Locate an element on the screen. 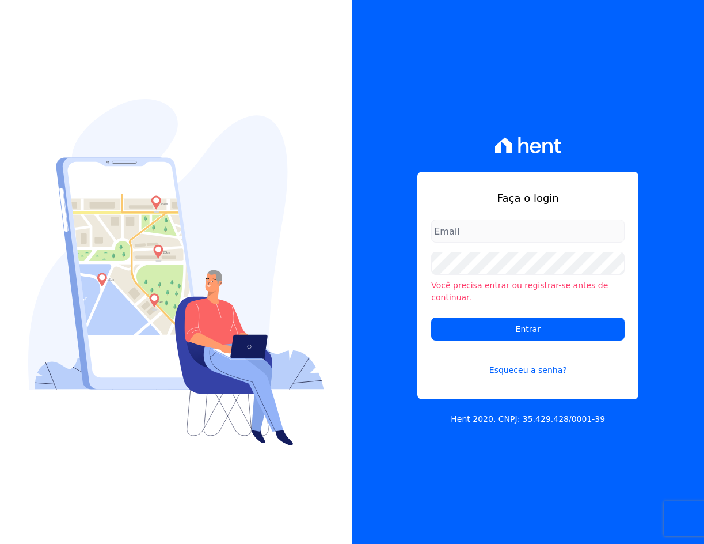 This screenshot has width=704, height=544. input: Entrar is located at coordinates (528, 329).